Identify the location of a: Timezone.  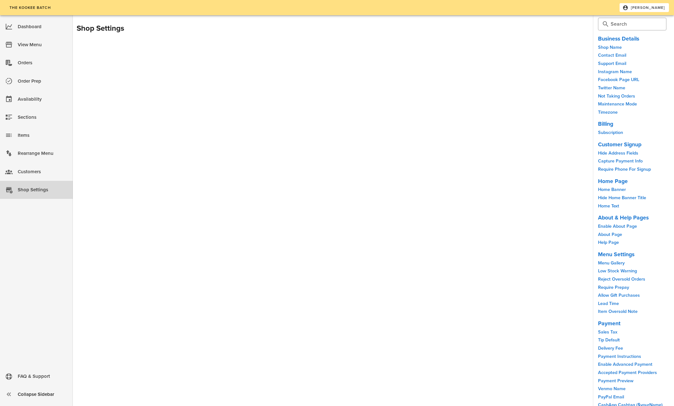
(608, 112).